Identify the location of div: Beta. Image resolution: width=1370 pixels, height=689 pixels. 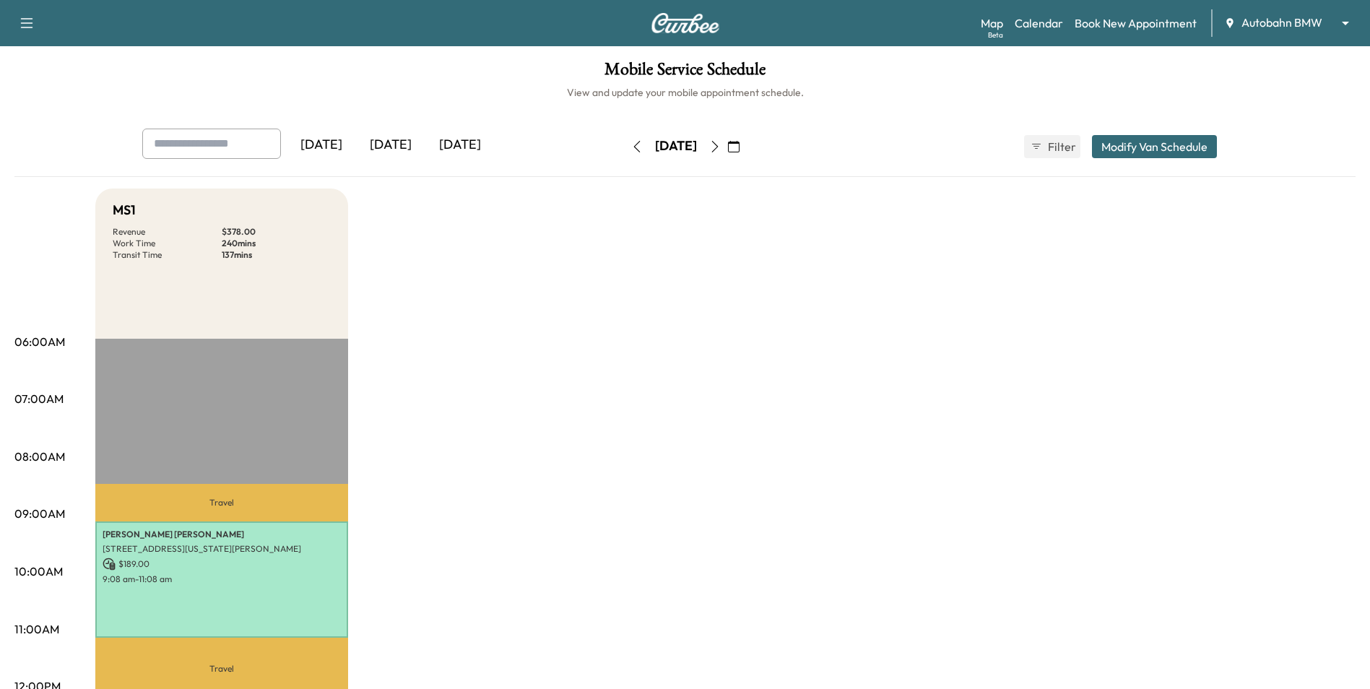
(995, 35).